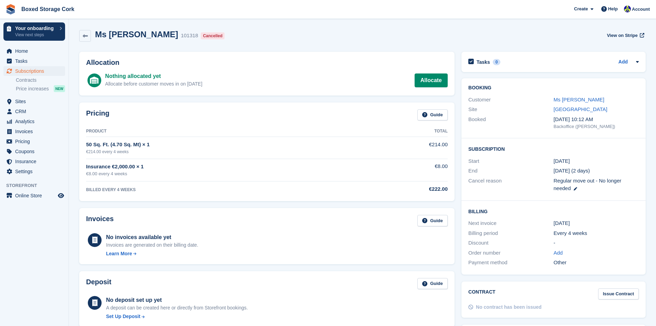 This screenshot has width=656, height=326. I want to click on span: Coupons, so click(36, 151).